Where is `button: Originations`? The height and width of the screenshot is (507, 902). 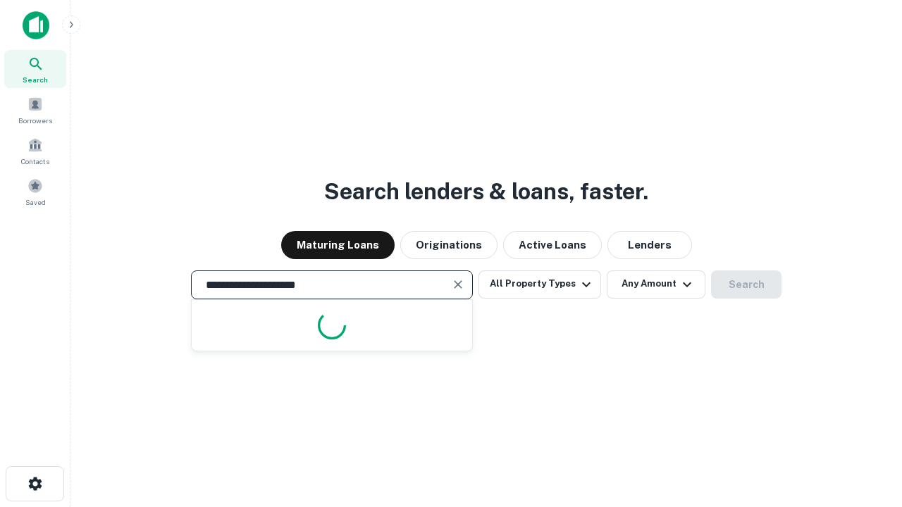 button: Originations is located at coordinates (449, 245).